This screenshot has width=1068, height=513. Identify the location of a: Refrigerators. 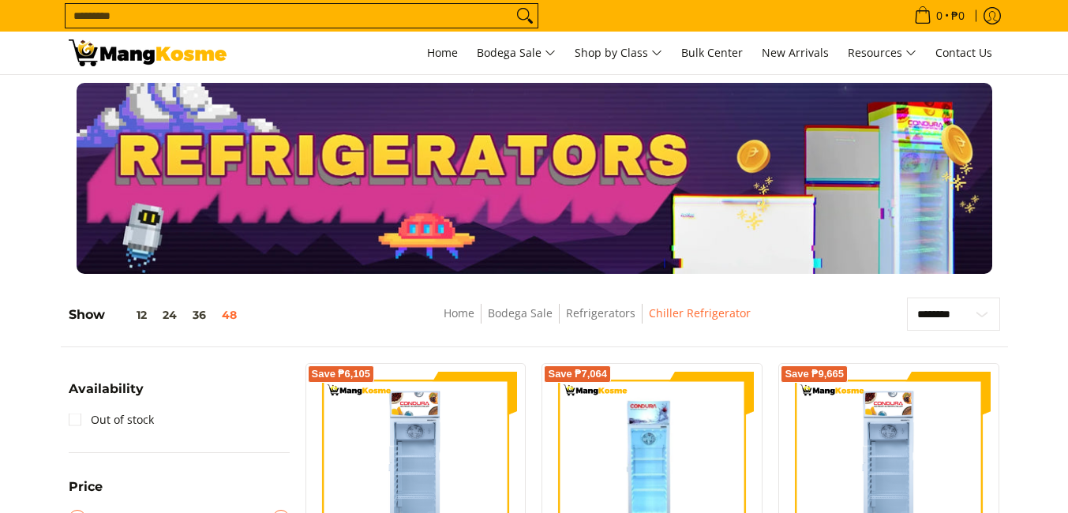
(601, 313).